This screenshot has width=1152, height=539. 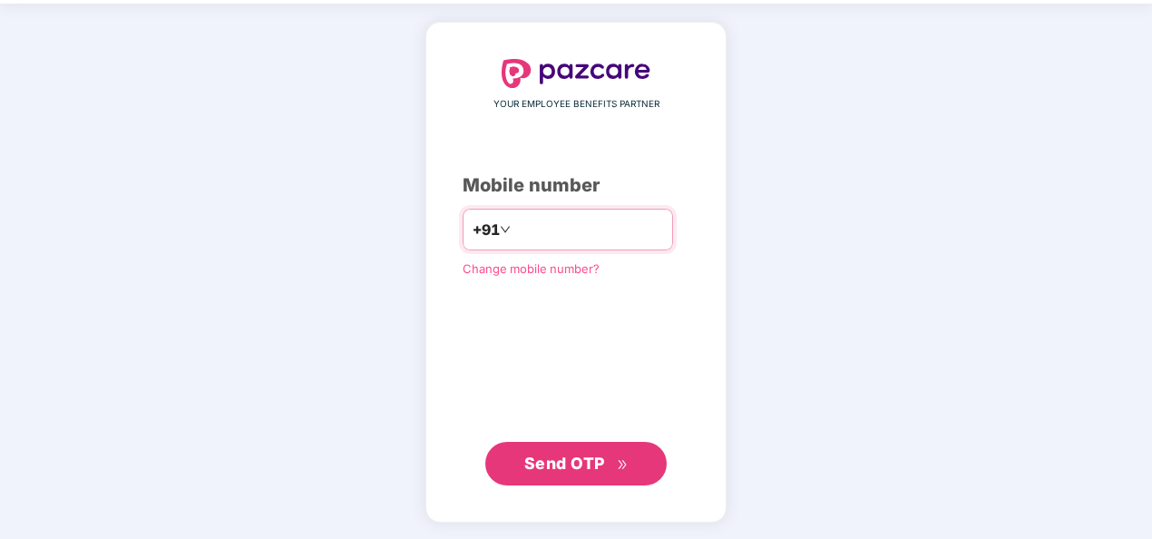 What do you see at coordinates (576, 73) in the screenshot?
I see `img: logo` at bounding box center [576, 73].